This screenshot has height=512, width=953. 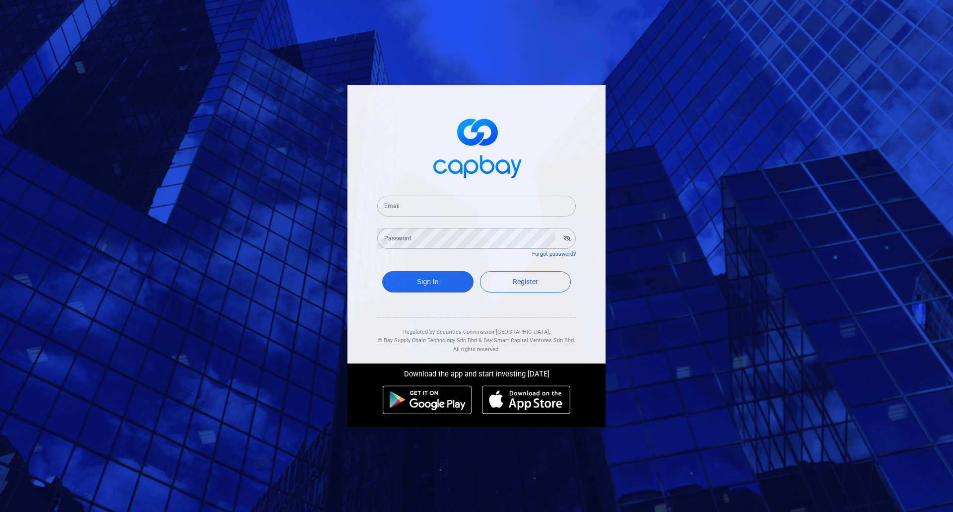 I want to click on span: Register, so click(x=525, y=281).